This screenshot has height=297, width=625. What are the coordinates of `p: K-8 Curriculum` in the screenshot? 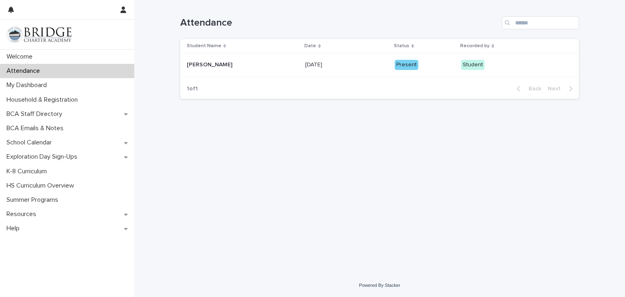 It's located at (28, 171).